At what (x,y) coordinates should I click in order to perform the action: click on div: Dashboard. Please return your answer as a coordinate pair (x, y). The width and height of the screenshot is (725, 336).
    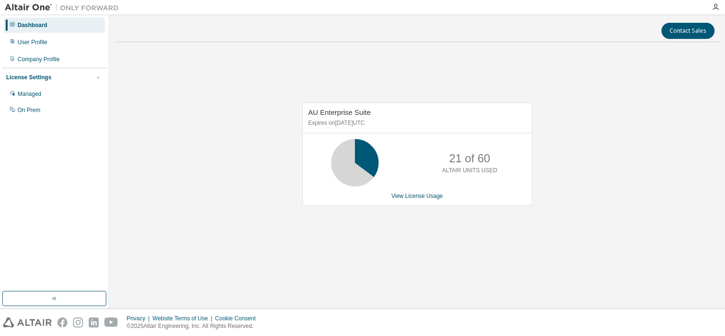
    Looking at the image, I should click on (32, 25).